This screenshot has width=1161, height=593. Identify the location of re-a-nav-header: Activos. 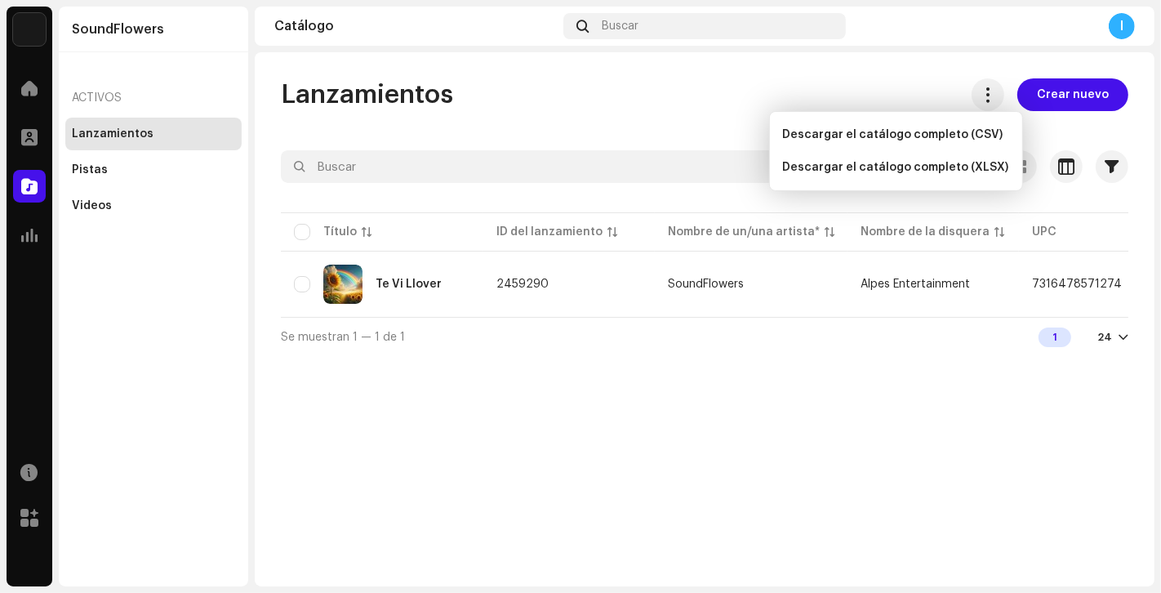
(153, 98).